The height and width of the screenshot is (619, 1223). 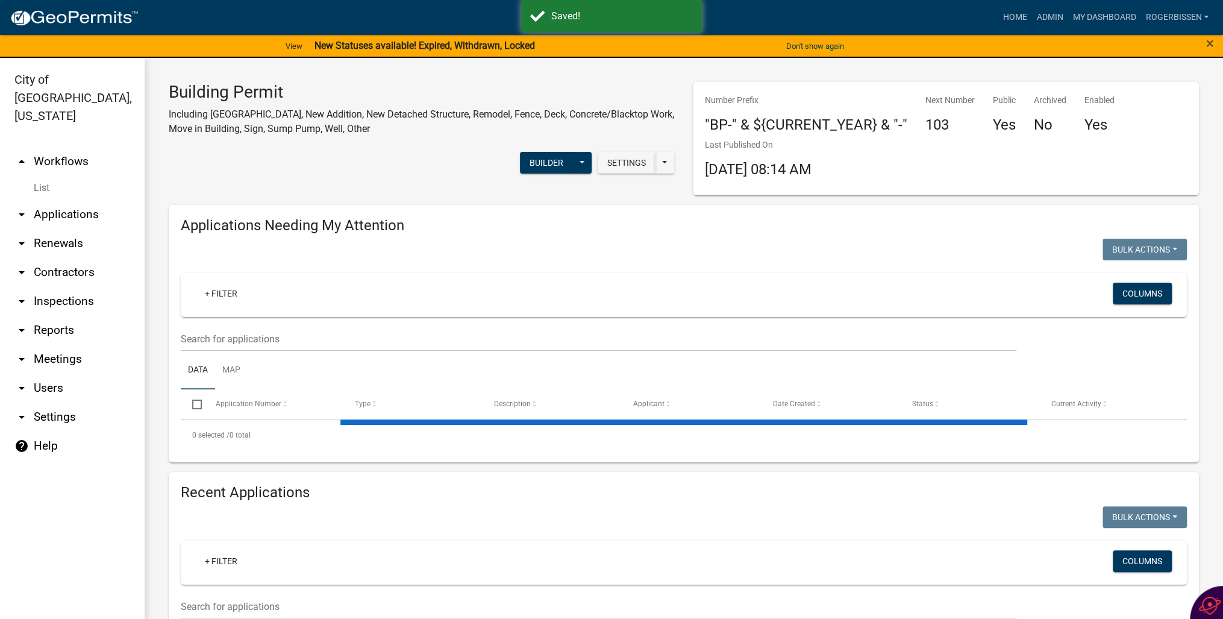 What do you see at coordinates (1177, 17) in the screenshot?
I see `a: RogerBissen` at bounding box center [1177, 17].